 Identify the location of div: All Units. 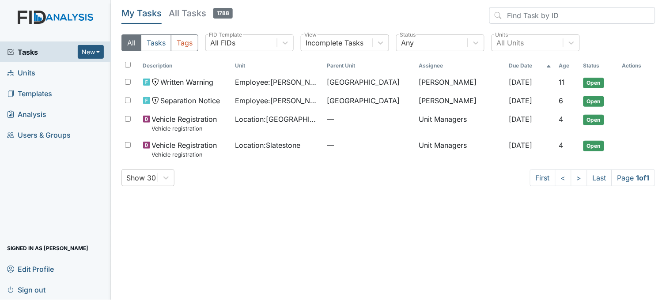
(510, 43).